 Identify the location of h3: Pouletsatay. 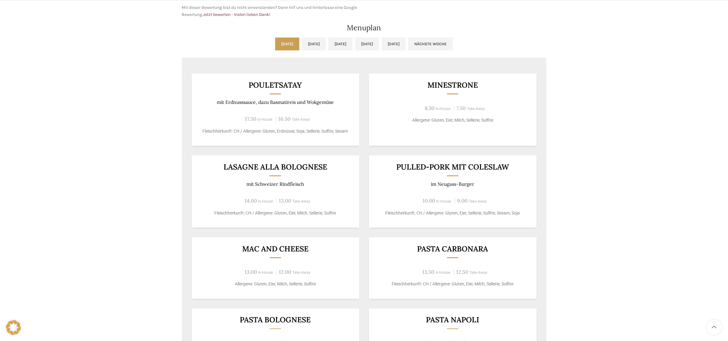
(275, 85).